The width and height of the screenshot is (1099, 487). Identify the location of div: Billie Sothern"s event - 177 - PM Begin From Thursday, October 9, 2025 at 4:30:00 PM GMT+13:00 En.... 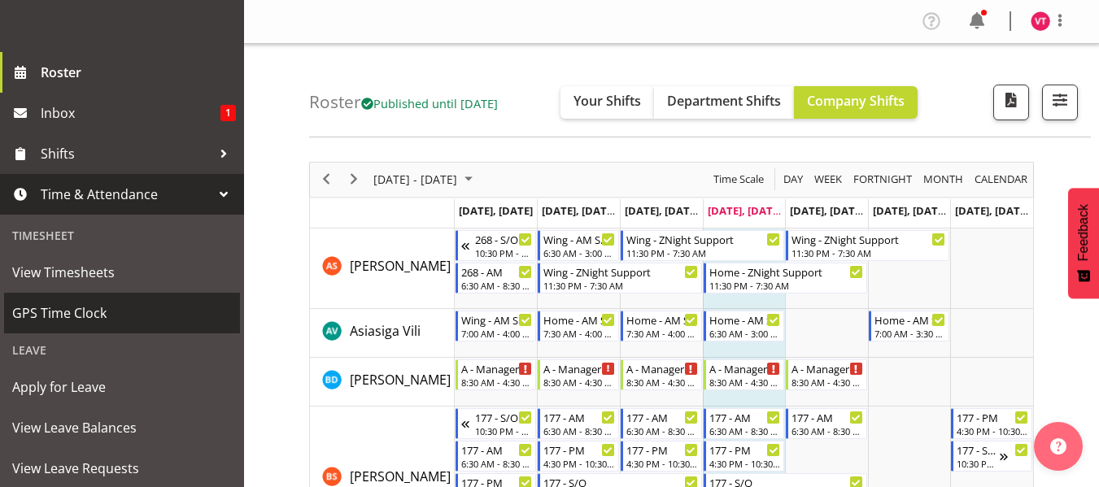
(744, 456).